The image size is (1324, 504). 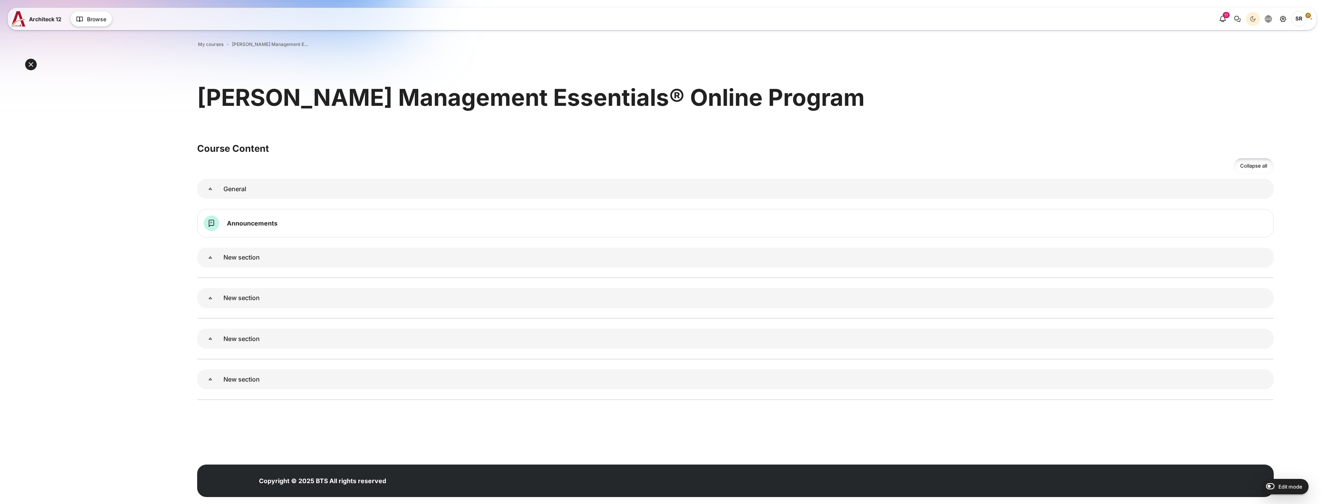 I want to click on button: There are 0 unread conversations, so click(x=1237, y=19).